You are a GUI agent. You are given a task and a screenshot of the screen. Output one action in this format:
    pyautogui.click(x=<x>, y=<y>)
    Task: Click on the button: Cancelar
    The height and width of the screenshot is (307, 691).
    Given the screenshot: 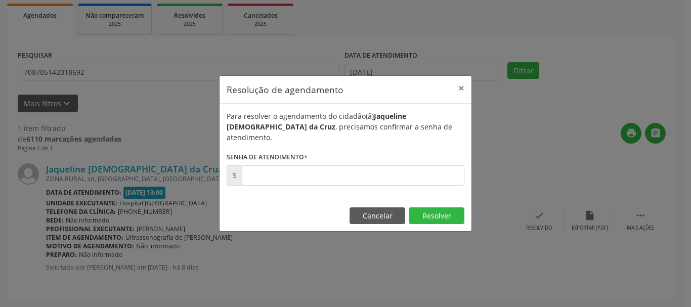 What is the action you would take?
    pyautogui.click(x=377, y=216)
    